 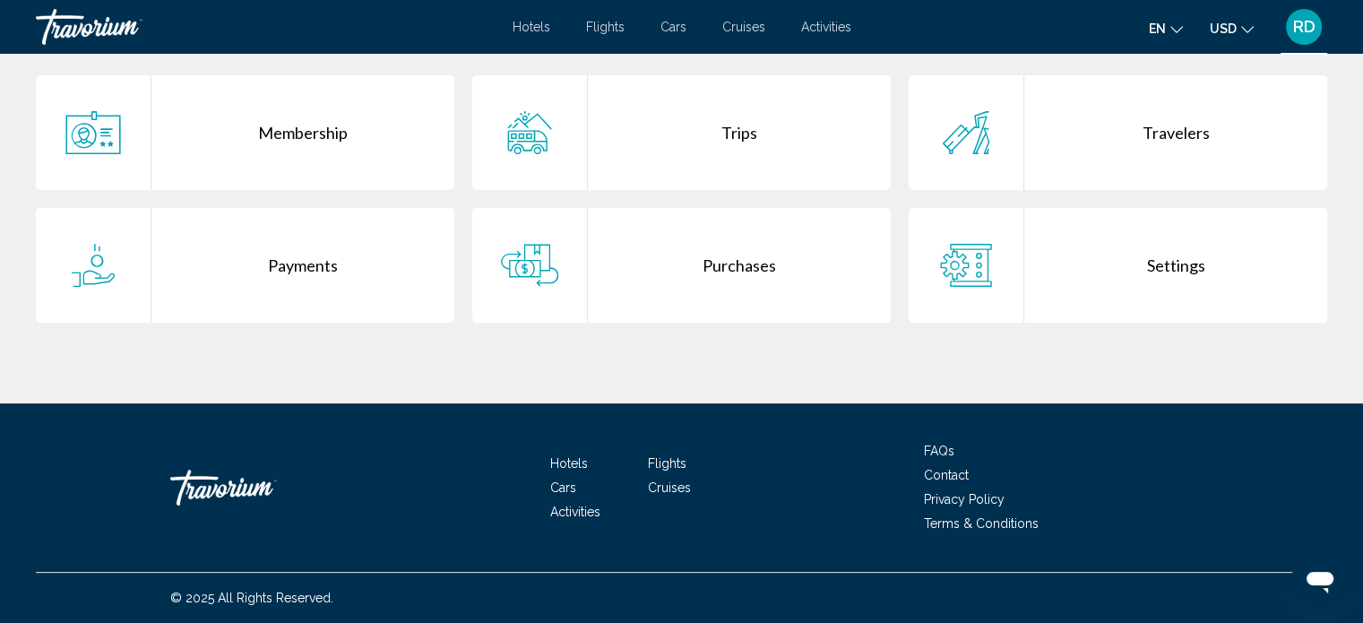 I want to click on span: USD, so click(x=1224, y=29).